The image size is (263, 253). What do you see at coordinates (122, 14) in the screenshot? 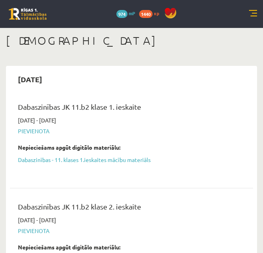
I see `span: 974` at bounding box center [122, 14].